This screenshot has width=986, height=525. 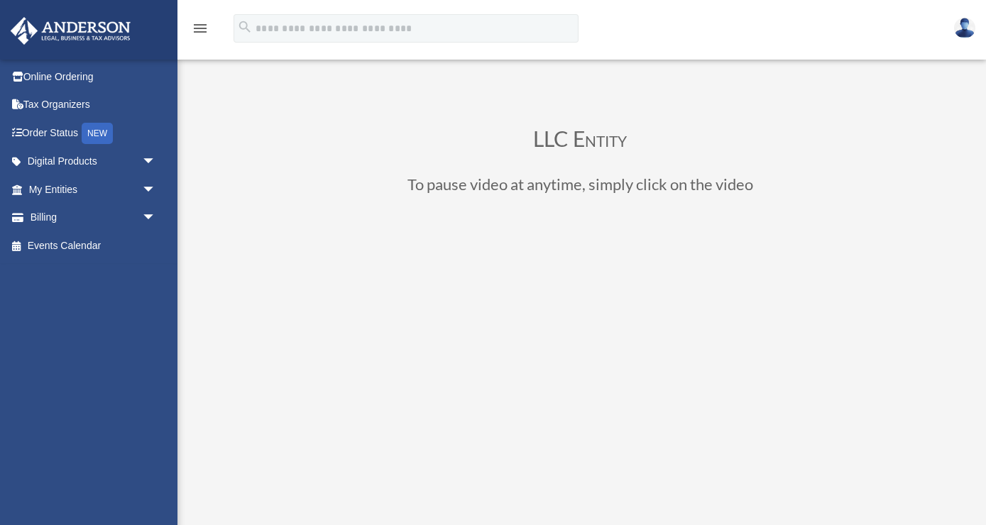 What do you see at coordinates (964, 28) in the screenshot?
I see `img: User Pic` at bounding box center [964, 28].